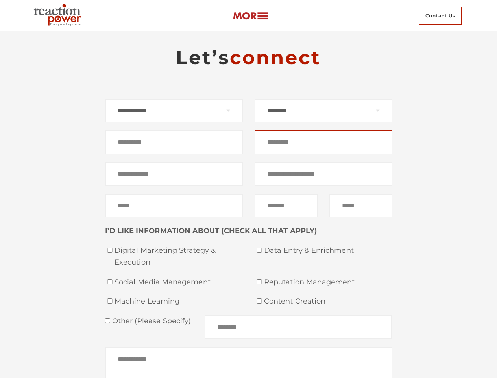  I want to click on strong: I’D LIKE INFORMATION ABOUT (CHECK ALL THAT APPLY), so click(211, 231).